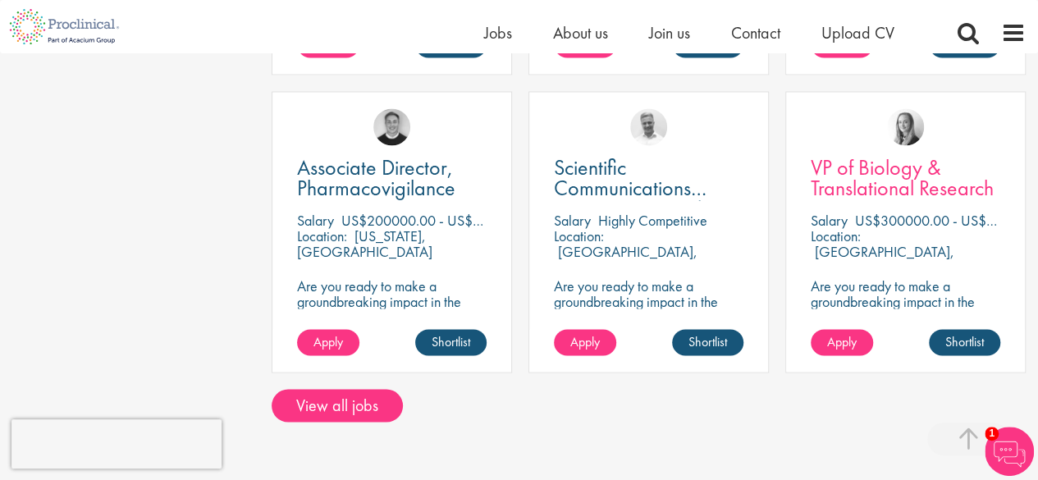 The width and height of the screenshot is (1038, 480). I want to click on a: Contact, so click(756, 33).